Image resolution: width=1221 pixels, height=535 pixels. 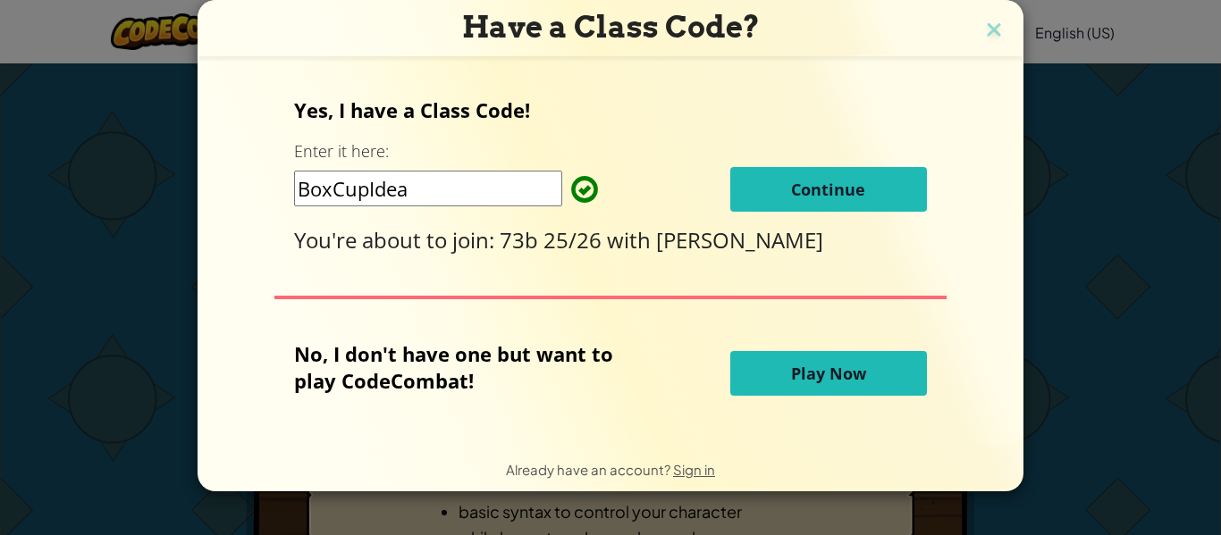 I want to click on span: Have a Class Code?, so click(x=610, y=27).